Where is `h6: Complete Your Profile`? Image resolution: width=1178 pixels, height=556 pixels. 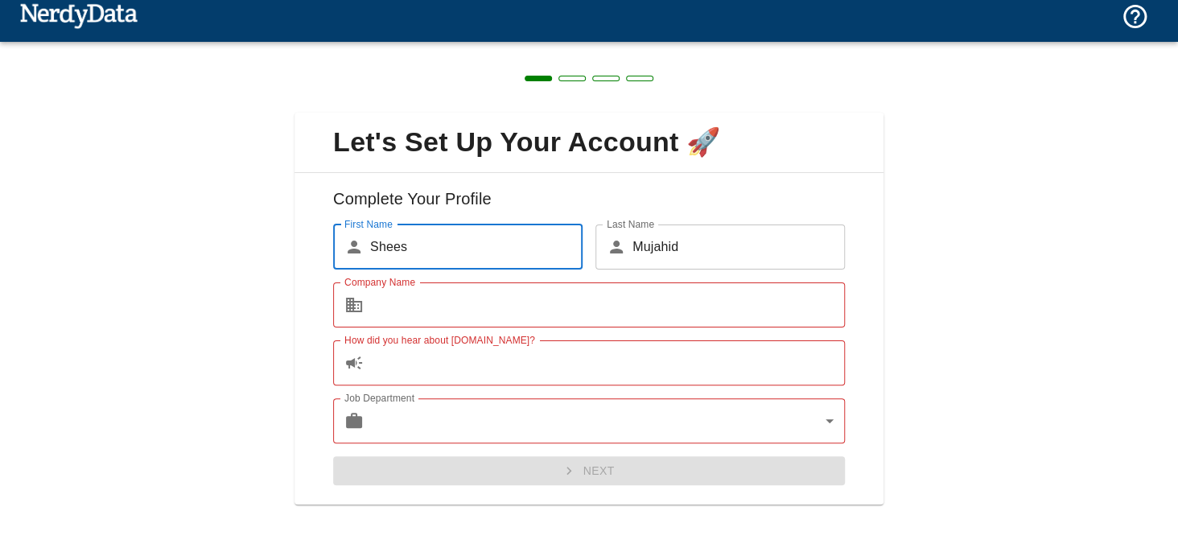 h6: Complete Your Profile is located at coordinates (589, 205).